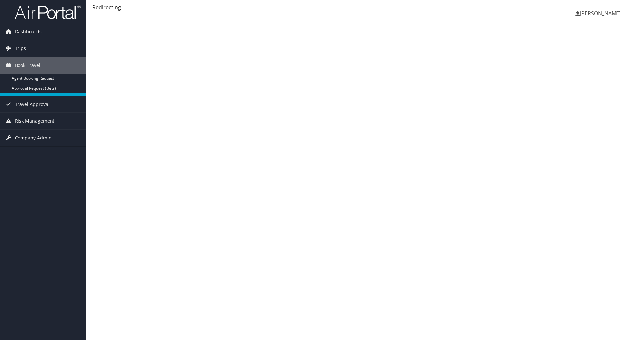  What do you see at coordinates (35, 121) in the screenshot?
I see `span: Risk Management` at bounding box center [35, 121].